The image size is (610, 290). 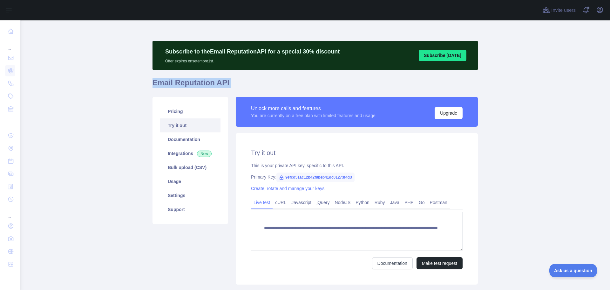 What do you see at coordinates (323, 202) in the screenshot?
I see `a: jQuery` at bounding box center [323, 202].